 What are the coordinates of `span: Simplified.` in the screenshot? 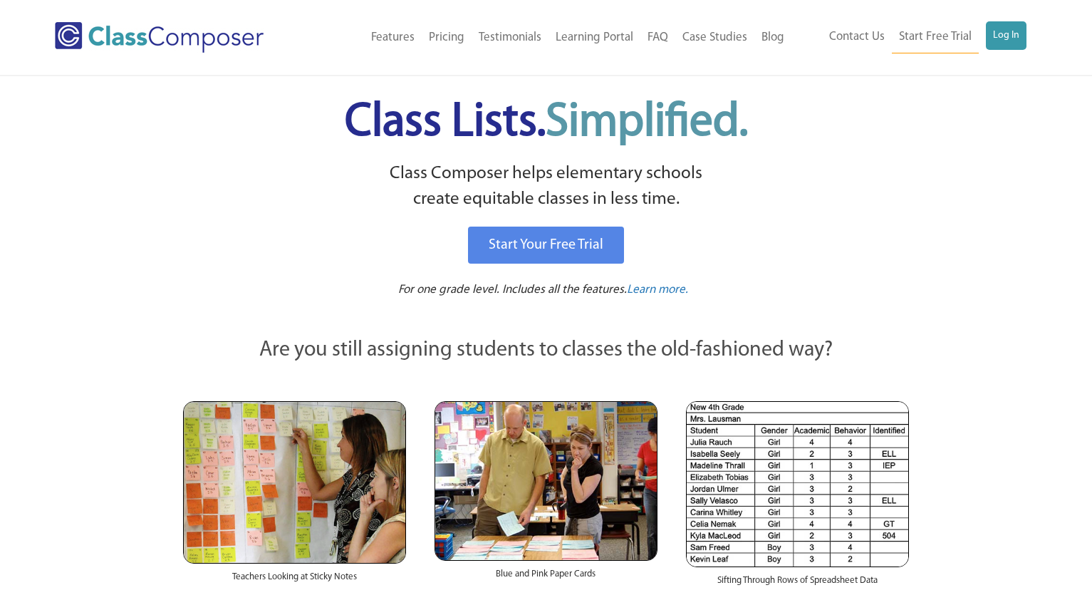 It's located at (647, 123).